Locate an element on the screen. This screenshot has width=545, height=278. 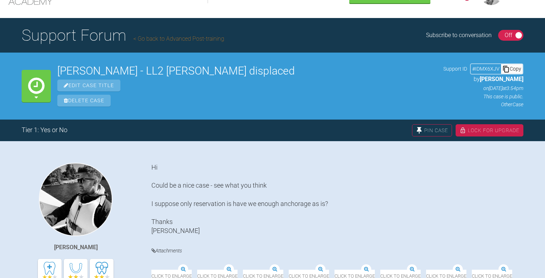
span: Edit Case Title is located at coordinates (89, 85).